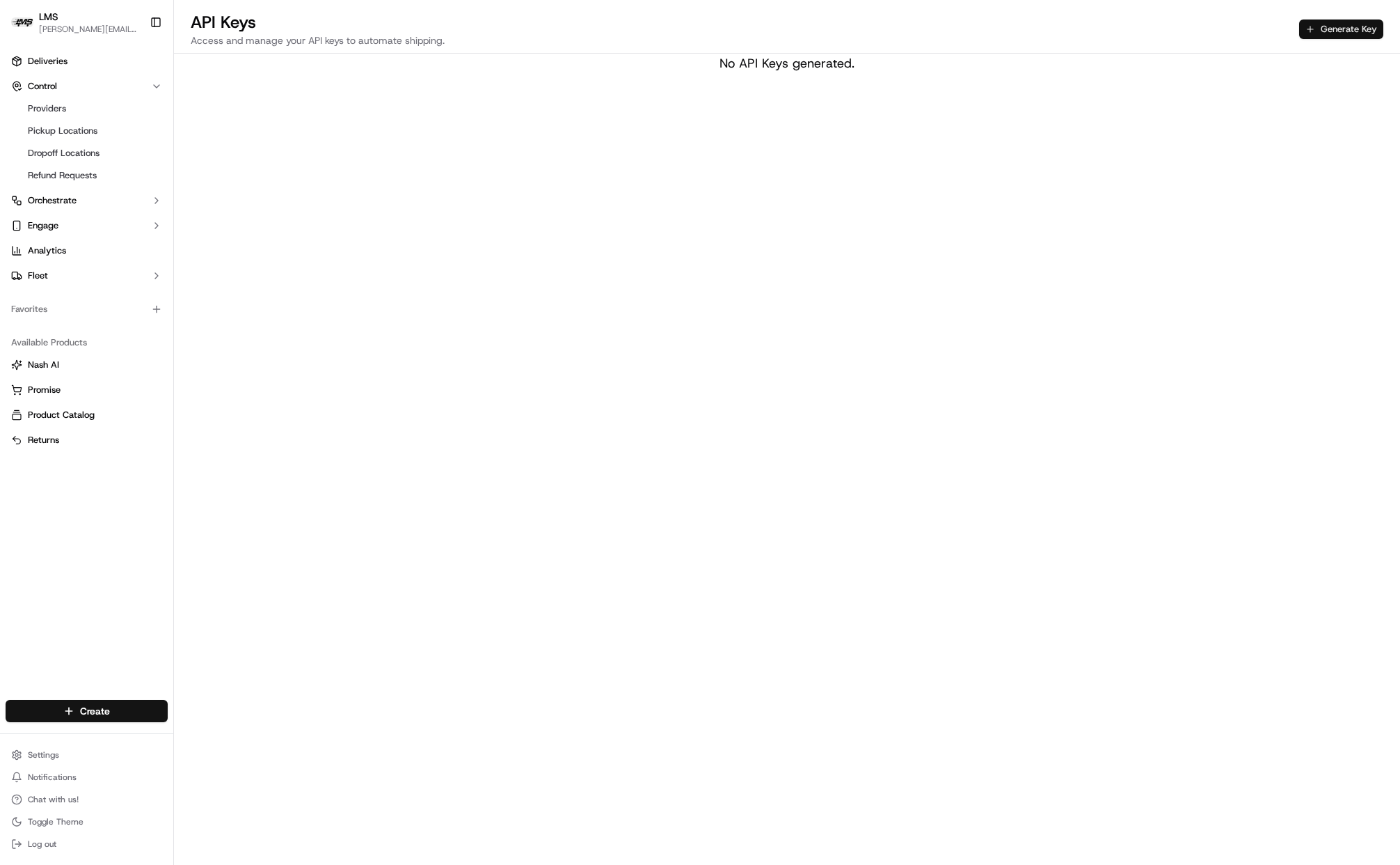 This screenshot has height=865, width=1400. What do you see at coordinates (43, 365) in the screenshot?
I see `span: Nash AI` at bounding box center [43, 365].